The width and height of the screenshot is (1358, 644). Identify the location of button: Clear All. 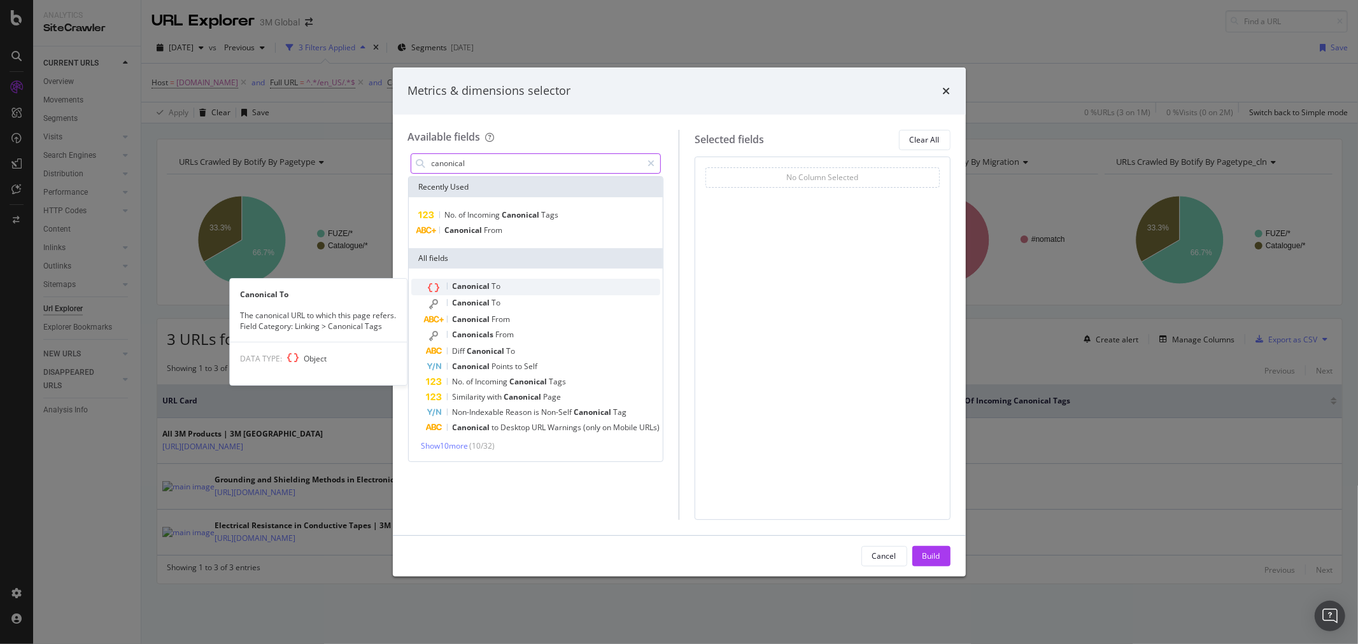
(924, 140).